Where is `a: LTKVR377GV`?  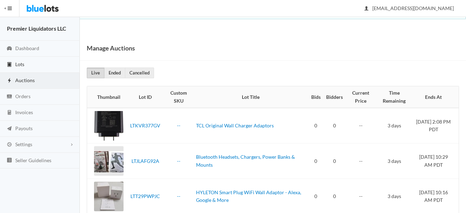
a: LTKVR377GV is located at coordinates (145, 125).